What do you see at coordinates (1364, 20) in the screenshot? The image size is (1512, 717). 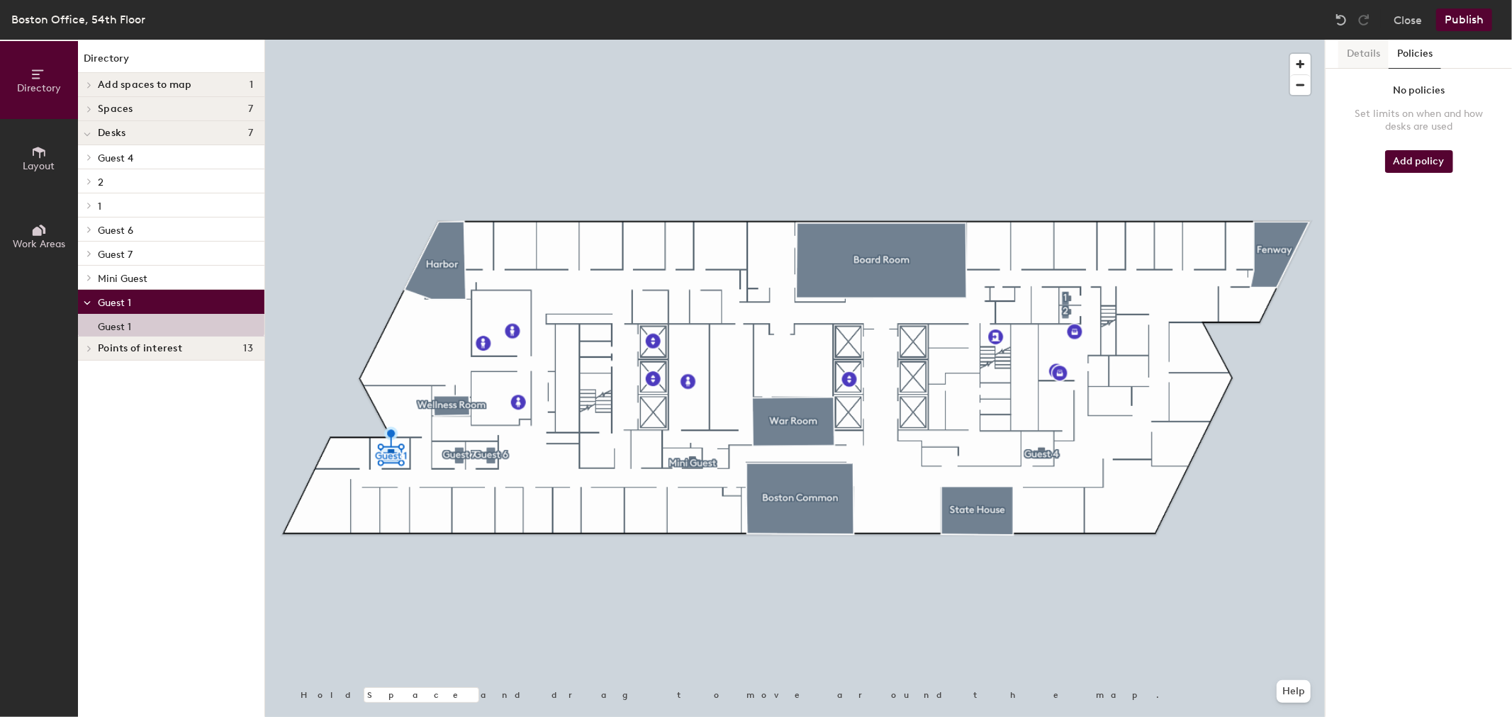 I see `img: Redo` at bounding box center [1364, 20].